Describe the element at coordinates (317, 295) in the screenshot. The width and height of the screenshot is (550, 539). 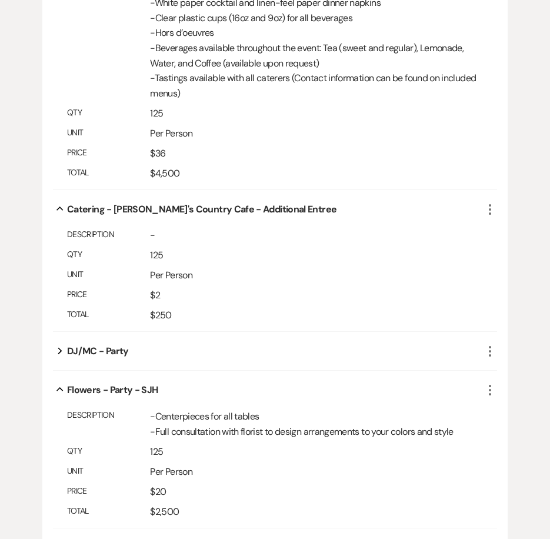
I see `span: $2` at that location.